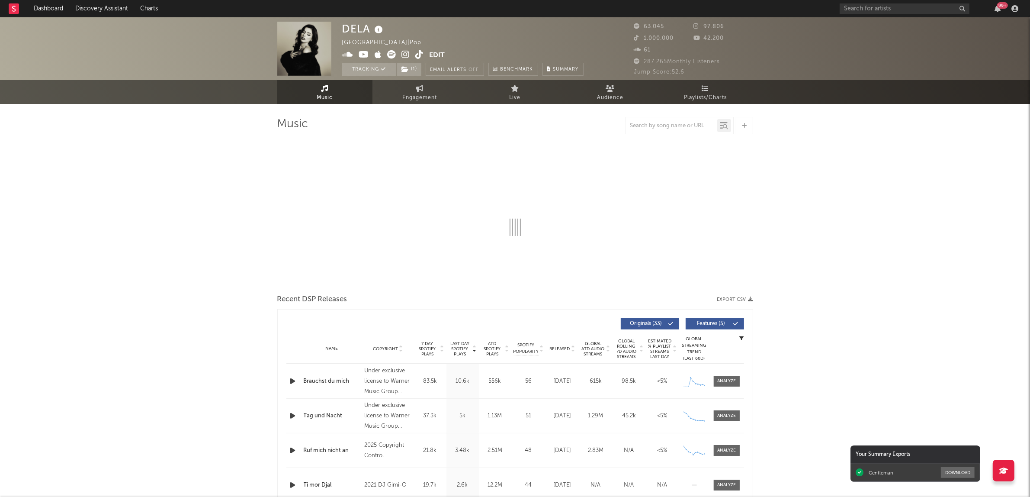  What do you see at coordinates (463, 416) in the screenshot?
I see `div: 5k` at bounding box center [463, 416].